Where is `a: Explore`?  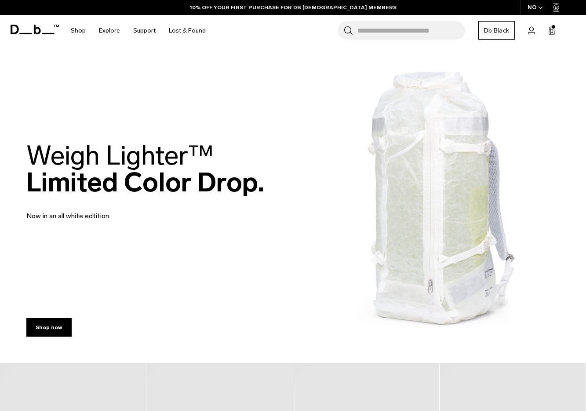 a: Explore is located at coordinates (109, 30).